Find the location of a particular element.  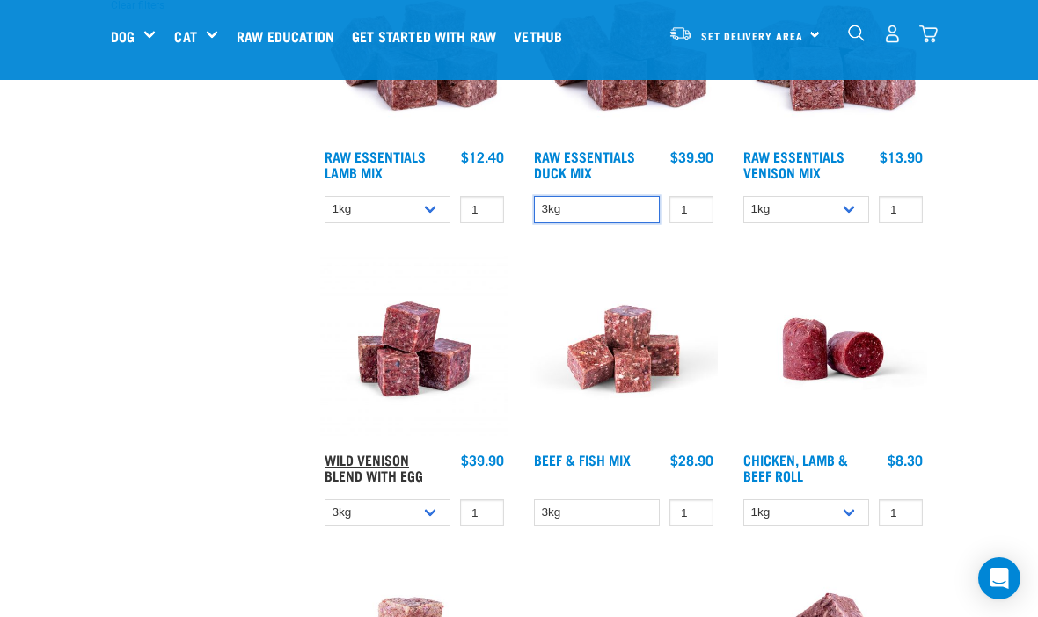

img: van-moving.png is located at coordinates (680, 33).